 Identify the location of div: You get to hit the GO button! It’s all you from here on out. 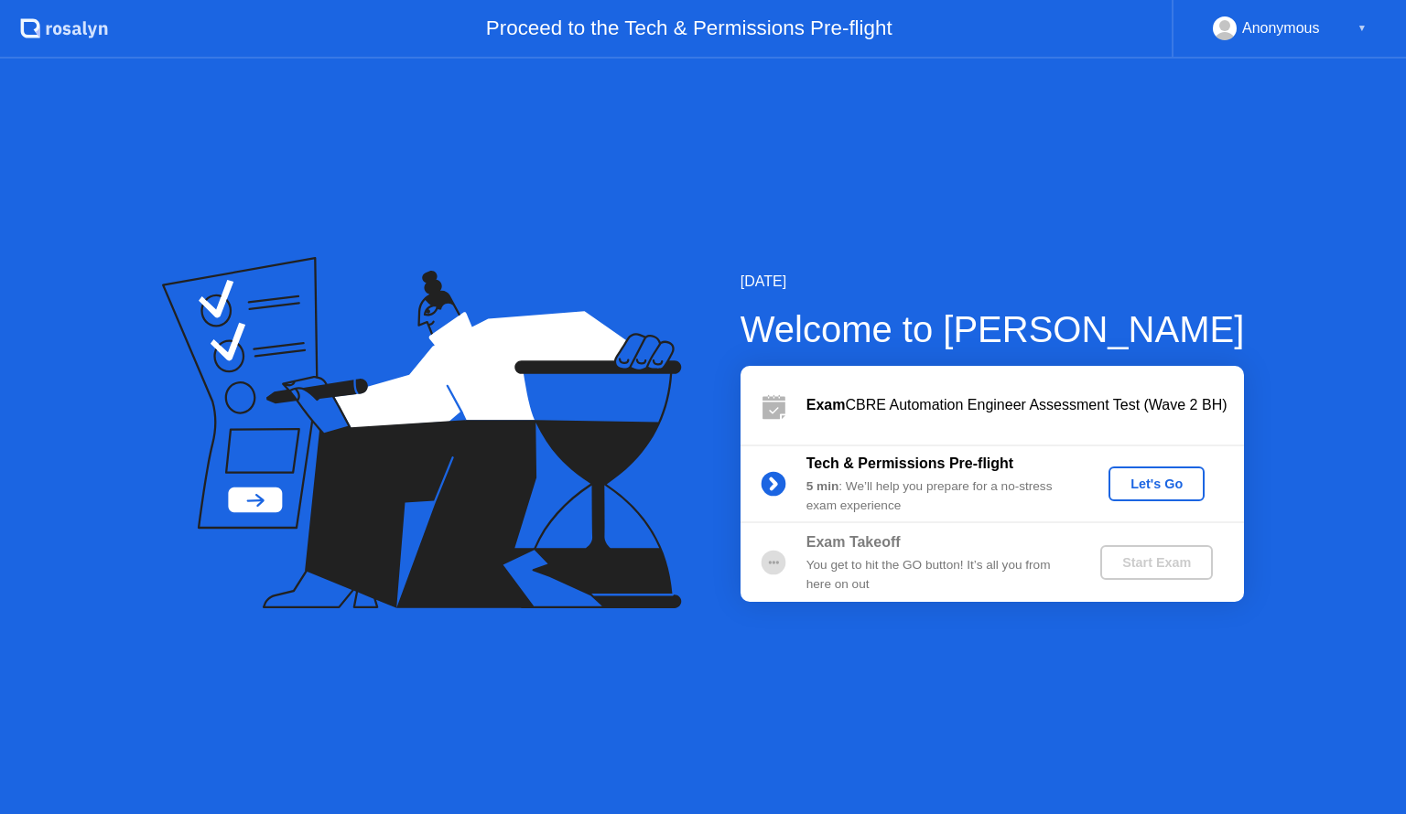
(938, 575).